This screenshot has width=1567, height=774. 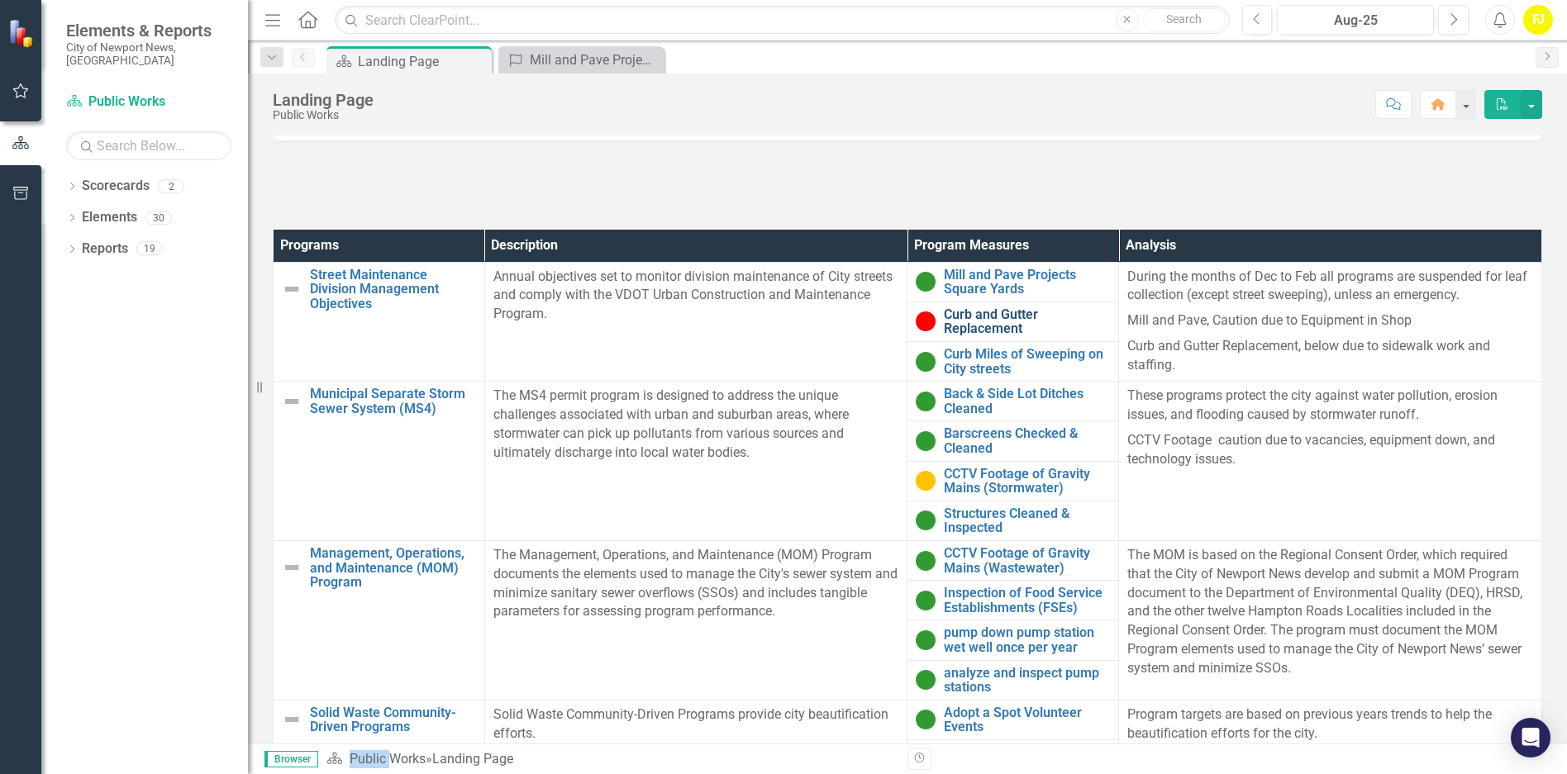 What do you see at coordinates (22, 32) in the screenshot?
I see `img: ClearPoint Strategy` at bounding box center [22, 32].